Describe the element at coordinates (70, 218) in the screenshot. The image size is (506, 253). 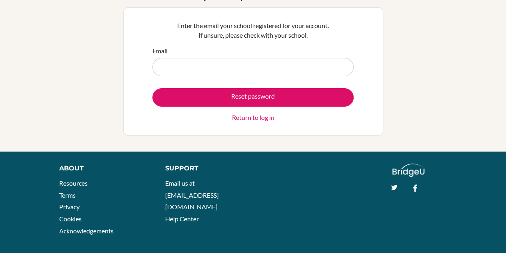
I see `a: Cookies` at that location.